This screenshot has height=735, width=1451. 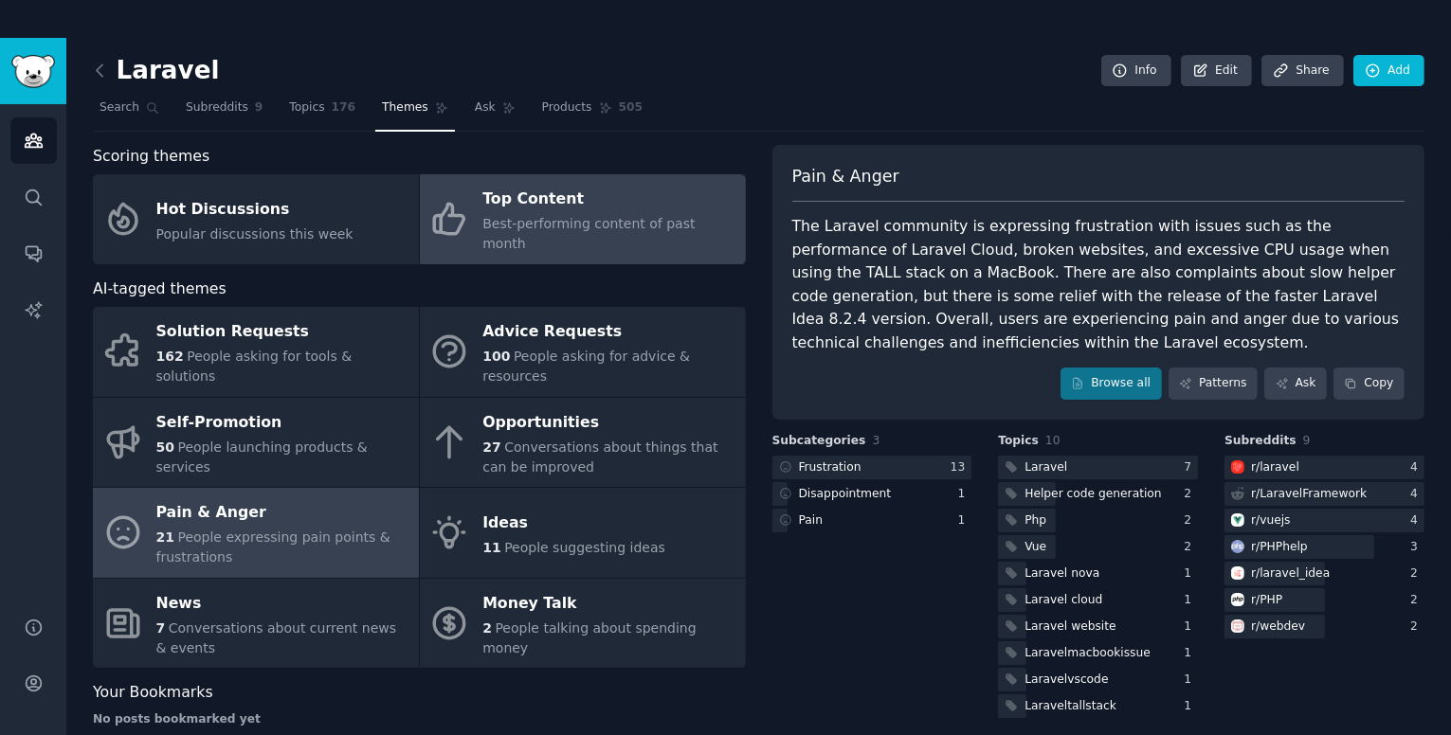 I want to click on img: laravel, so click(x=1238, y=467).